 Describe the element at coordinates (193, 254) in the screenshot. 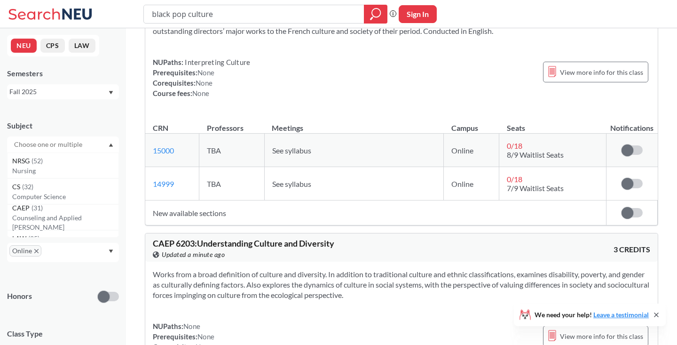

I see `span: Updated a minute ago` at that location.